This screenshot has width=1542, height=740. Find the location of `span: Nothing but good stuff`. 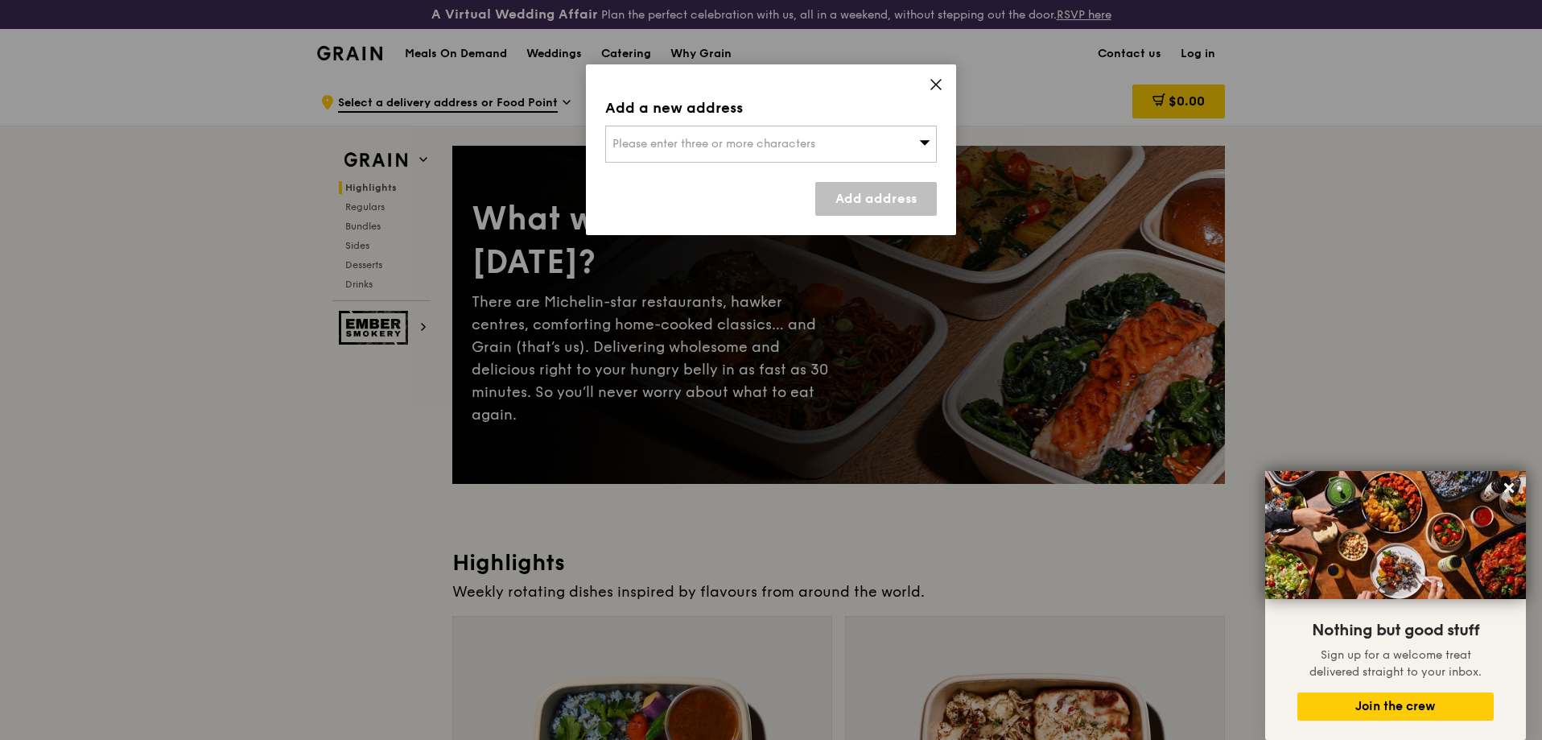

span: Nothing but good stuff is located at coordinates (1395, 630).